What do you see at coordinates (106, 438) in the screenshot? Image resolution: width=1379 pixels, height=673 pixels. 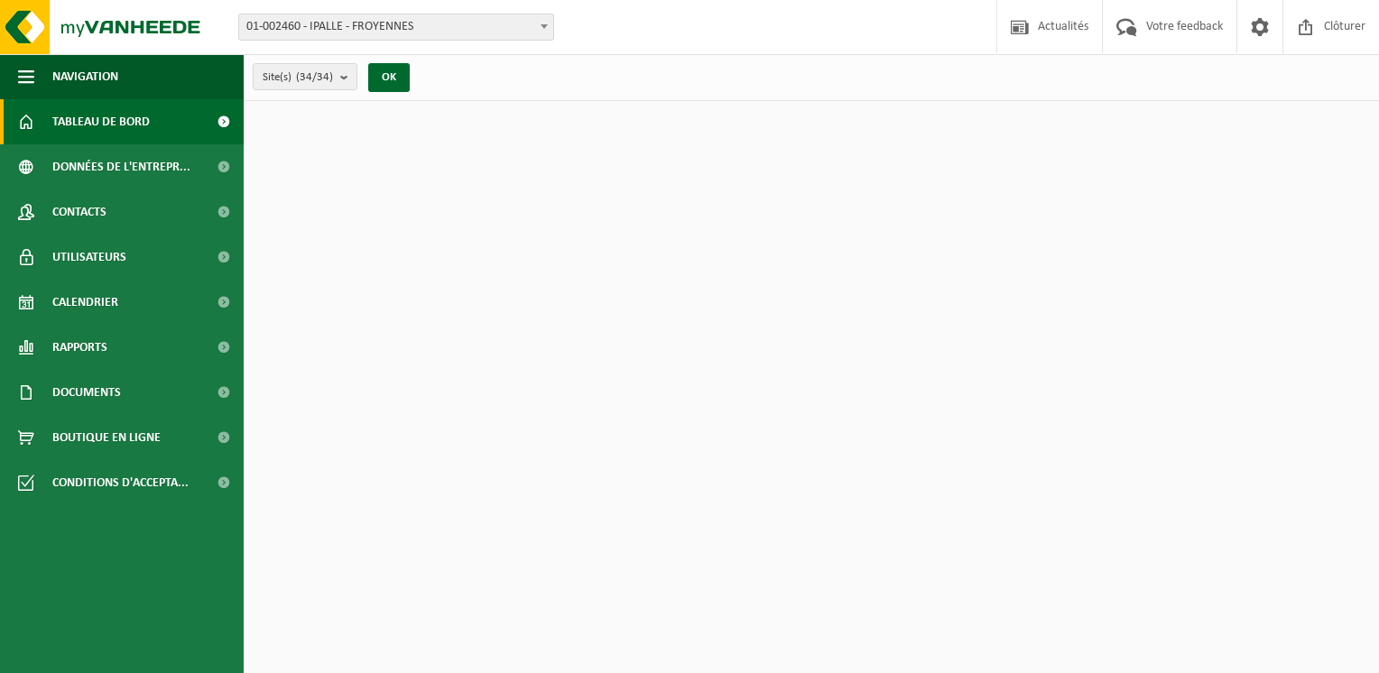 I see `span: Boutique en ligne` at bounding box center [106, 438].